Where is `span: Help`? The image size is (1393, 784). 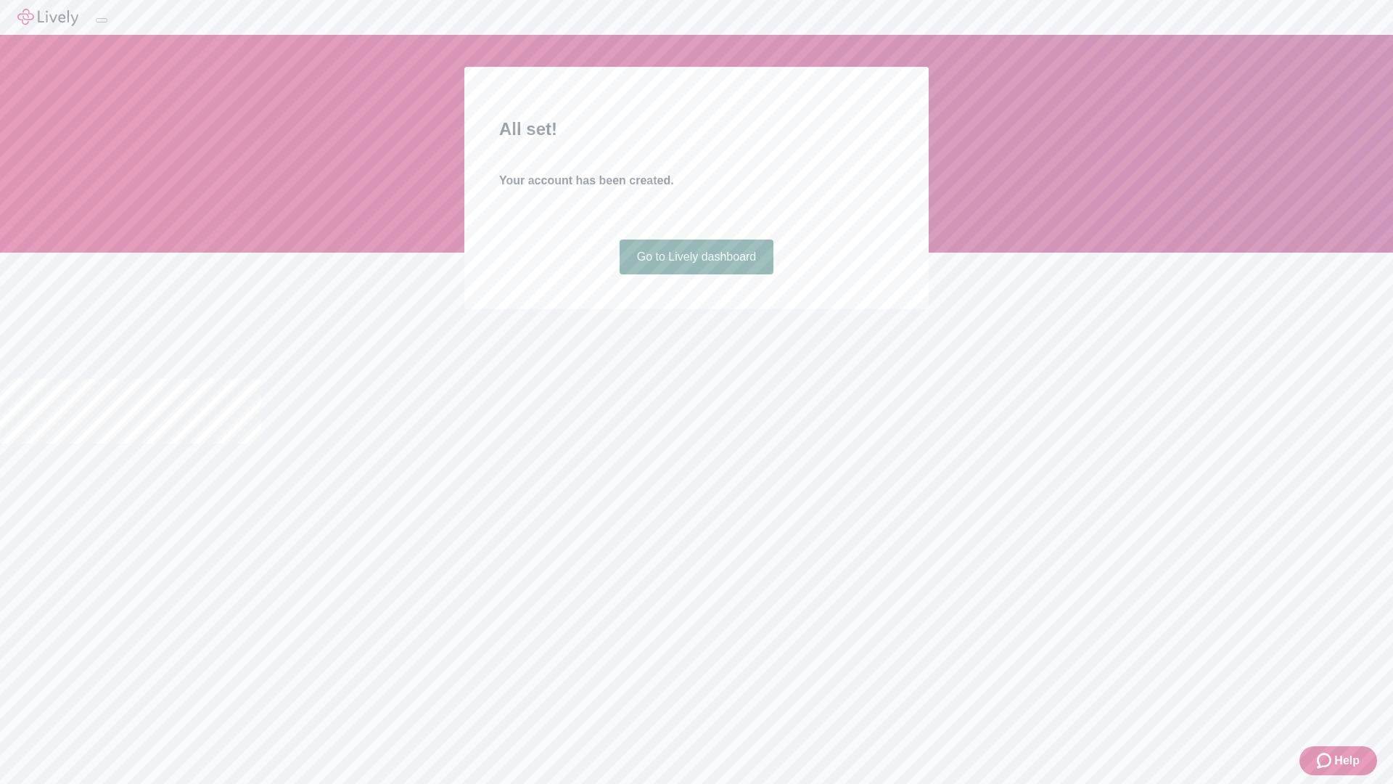 span: Help is located at coordinates (1347, 761).